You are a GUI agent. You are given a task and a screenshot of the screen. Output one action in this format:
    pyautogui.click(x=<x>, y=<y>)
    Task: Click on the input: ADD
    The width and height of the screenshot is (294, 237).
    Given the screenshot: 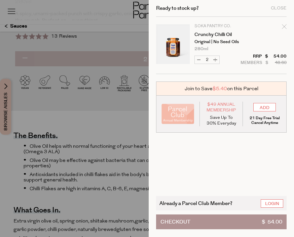 What is the action you would take?
    pyautogui.click(x=265, y=107)
    